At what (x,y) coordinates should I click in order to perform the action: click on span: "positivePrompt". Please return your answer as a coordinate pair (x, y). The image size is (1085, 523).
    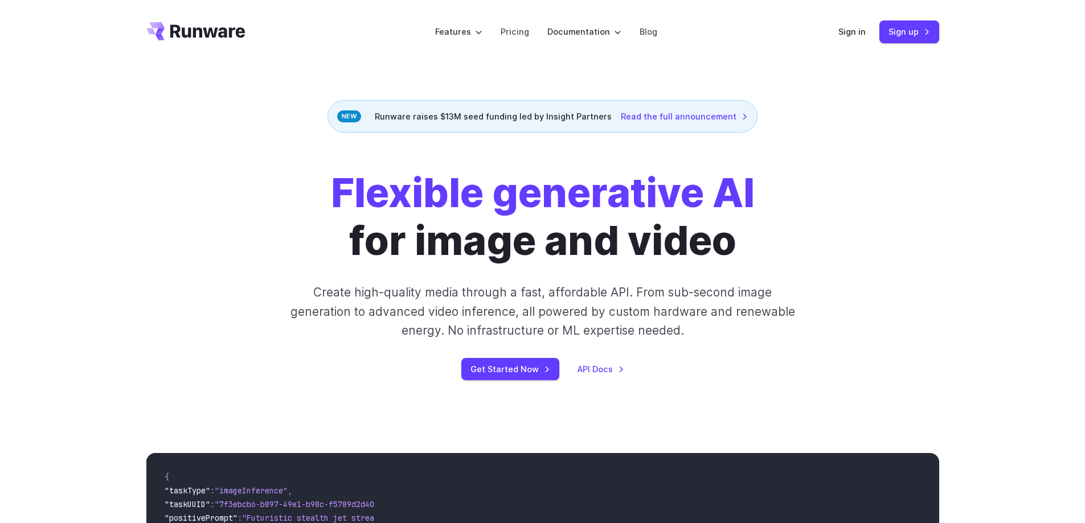
    Looking at the image, I should click on (201, 518).